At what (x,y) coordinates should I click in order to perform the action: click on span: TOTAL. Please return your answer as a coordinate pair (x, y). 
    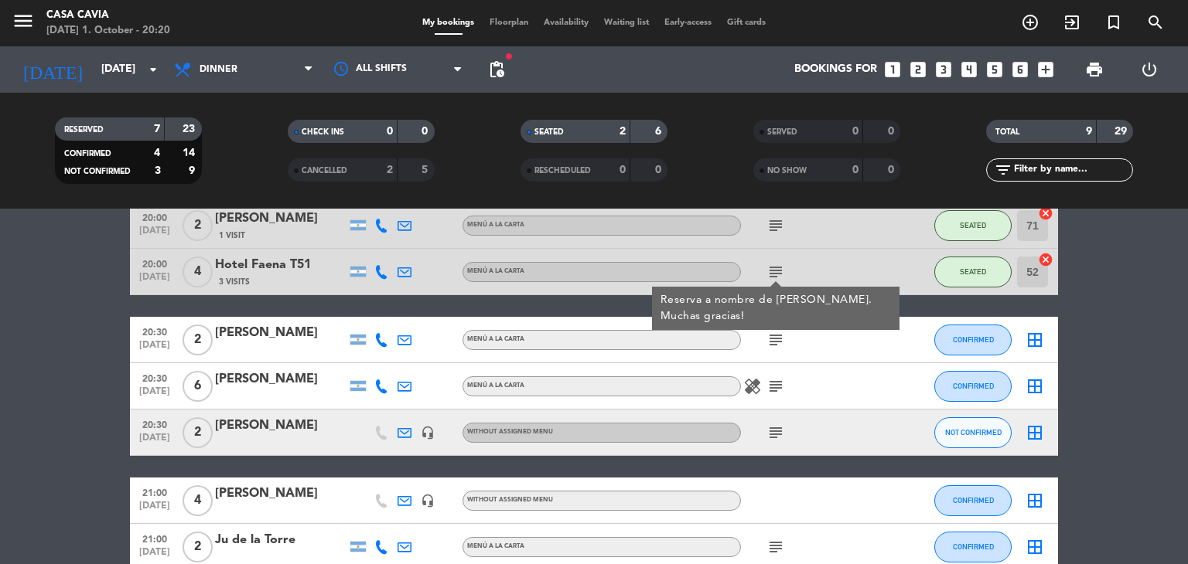
    Looking at the image, I should click on (1007, 132).